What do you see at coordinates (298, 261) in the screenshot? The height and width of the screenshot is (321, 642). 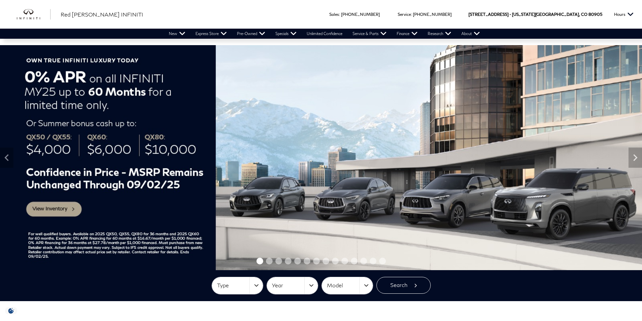 I see `span: Go to slide 5` at bounding box center [298, 261].